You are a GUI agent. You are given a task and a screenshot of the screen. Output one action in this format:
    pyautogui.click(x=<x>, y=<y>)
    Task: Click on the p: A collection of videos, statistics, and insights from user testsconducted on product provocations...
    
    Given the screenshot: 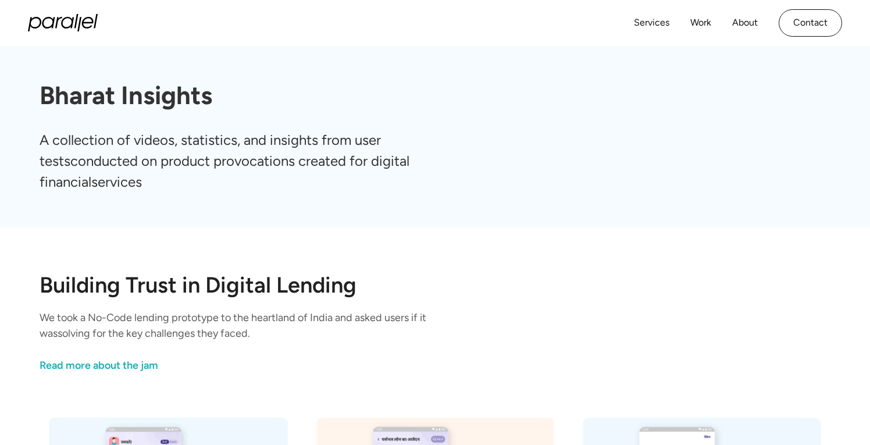 What is the action you would take?
    pyautogui.click(x=247, y=161)
    